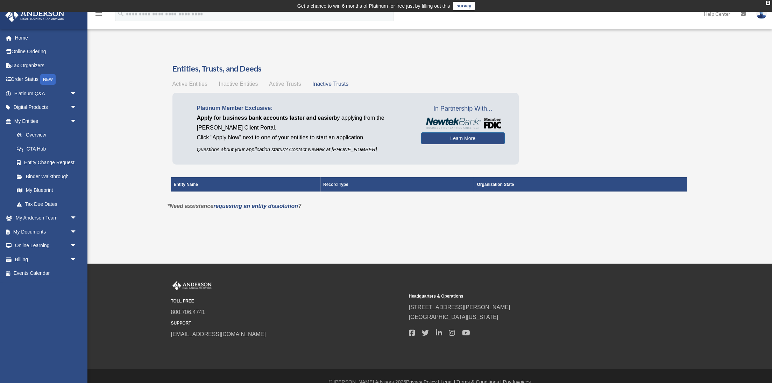 The image size is (772, 383). What do you see at coordinates (463, 138) in the screenshot?
I see `a: Learn More` at bounding box center [463, 138].